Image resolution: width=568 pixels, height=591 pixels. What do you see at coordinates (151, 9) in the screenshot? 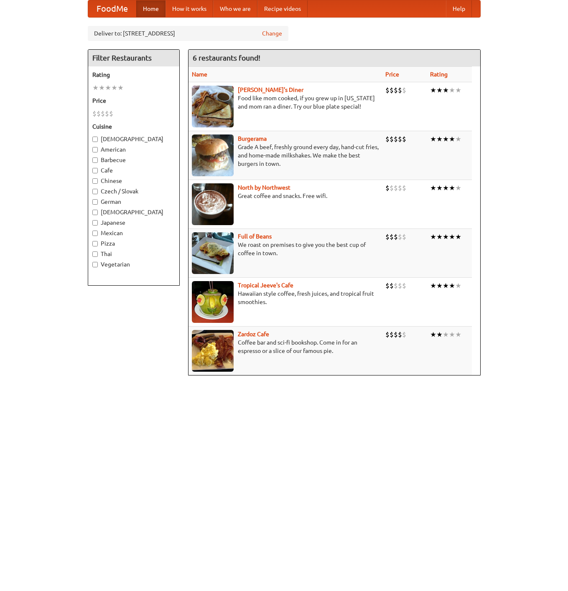
I see `a: Home` at bounding box center [151, 9].